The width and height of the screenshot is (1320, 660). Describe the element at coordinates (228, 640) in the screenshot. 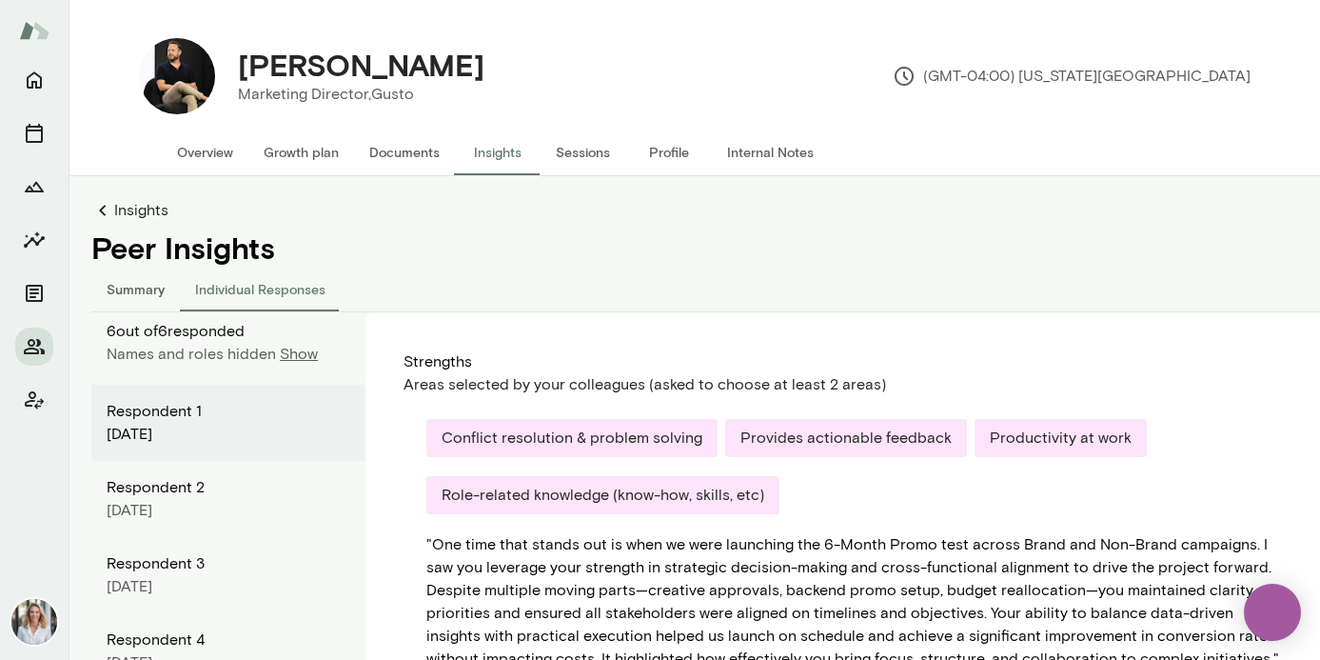

I see `div: Respondent 4` at that location.